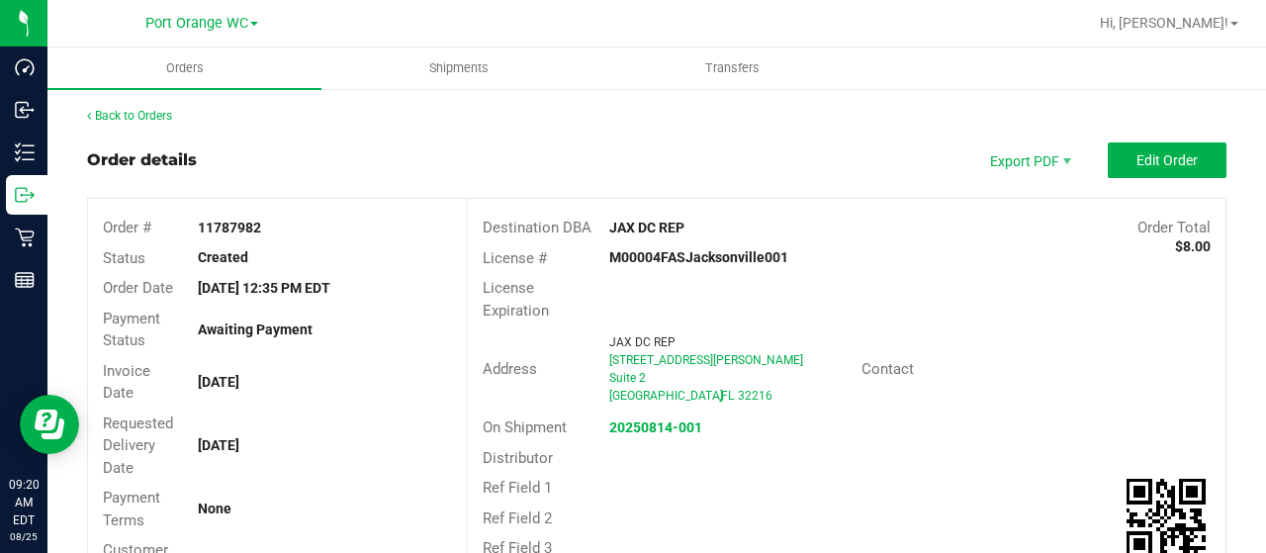 Image resolution: width=1266 pixels, height=553 pixels. I want to click on span: Status, so click(124, 258).